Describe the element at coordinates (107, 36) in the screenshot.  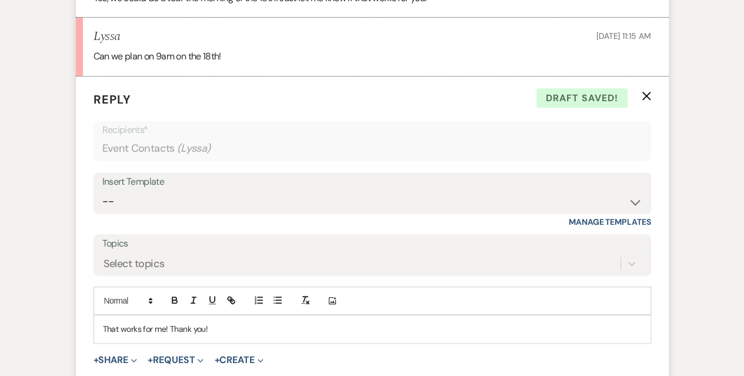
I see `h5: Lyssa` at that location.